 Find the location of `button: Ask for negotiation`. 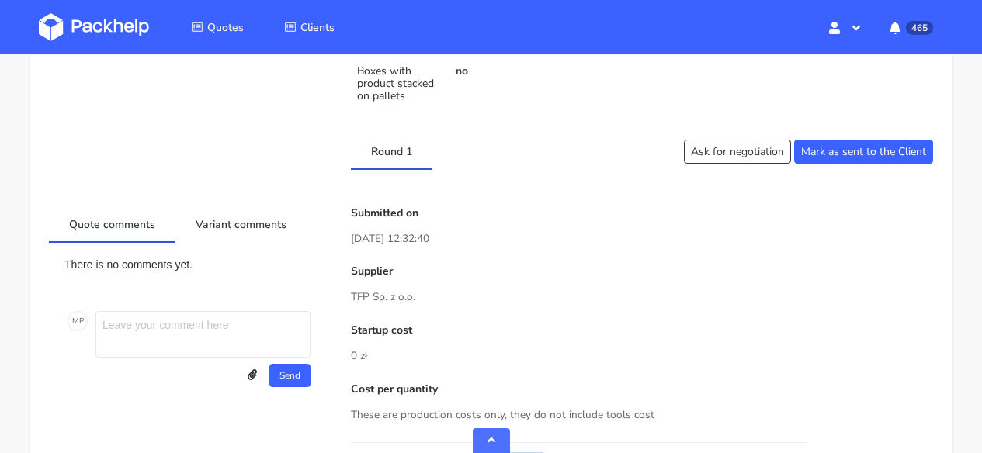

button: Ask for negotiation is located at coordinates (737, 151).